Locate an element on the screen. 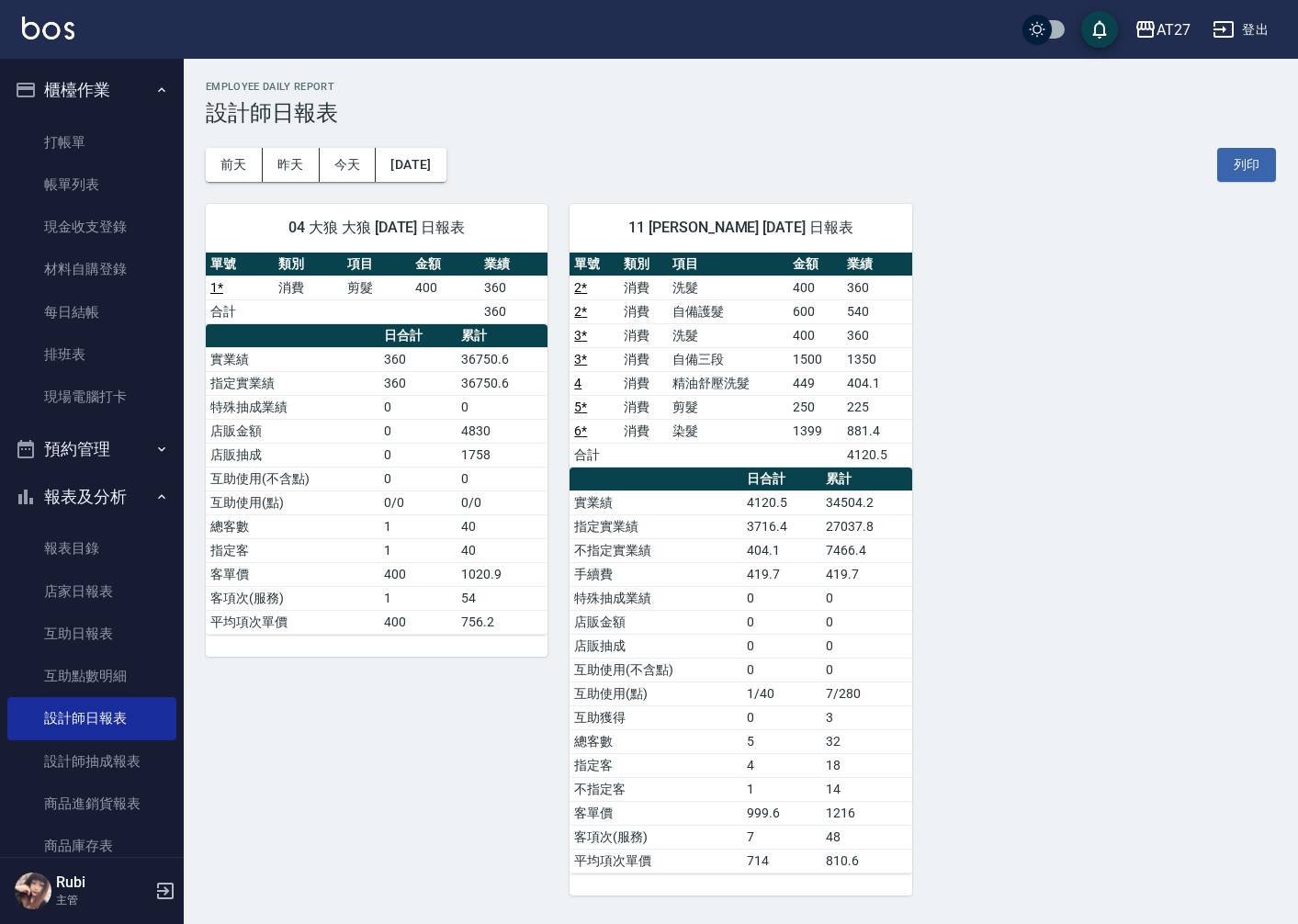 Image resolution: width=1298 pixels, height=924 pixels. td: 7 is located at coordinates (782, 836).